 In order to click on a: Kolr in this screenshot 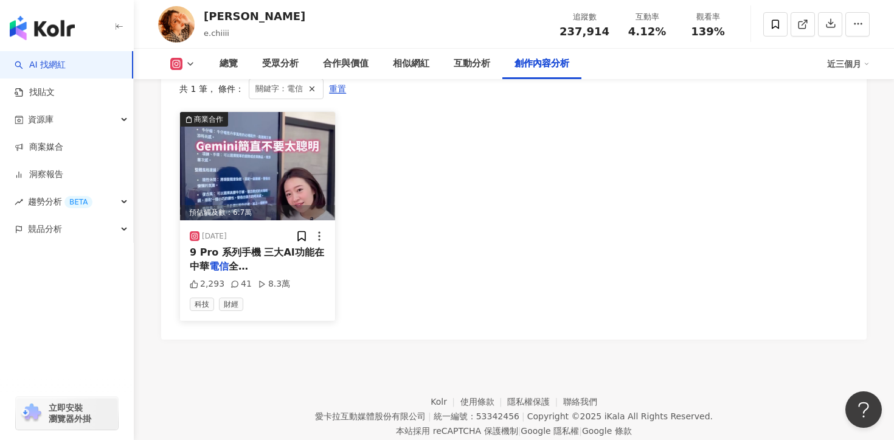, I will do `click(445, 401)`.